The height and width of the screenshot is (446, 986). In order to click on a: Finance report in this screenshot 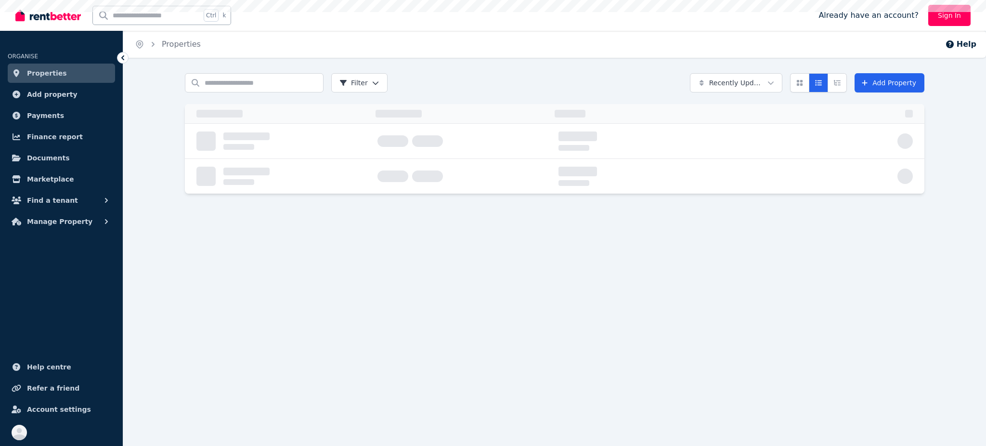, I will do `click(61, 137)`.